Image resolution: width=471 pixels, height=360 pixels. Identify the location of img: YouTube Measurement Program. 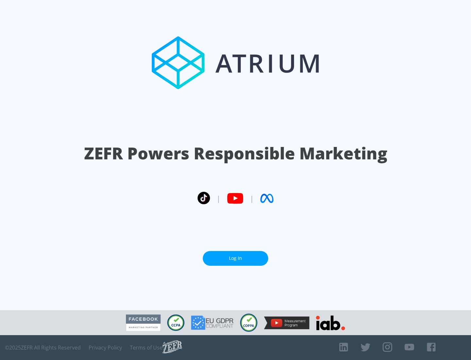
(287, 323).